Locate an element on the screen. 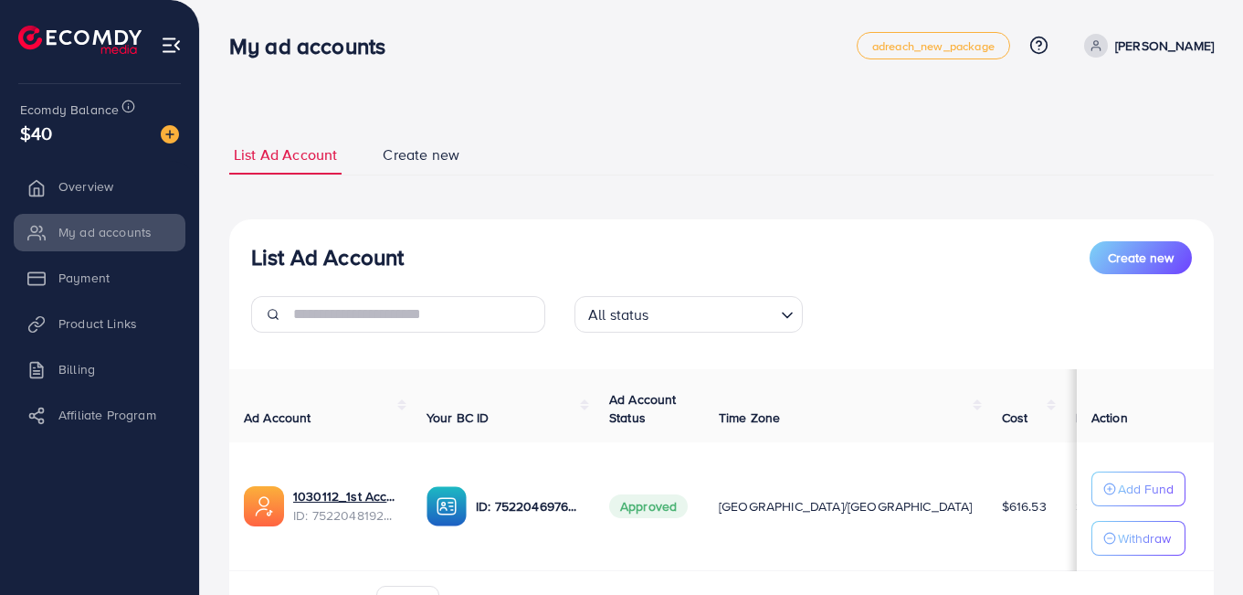 This screenshot has width=1243, height=595. a: adreach_new_package is located at coordinates (934, 46).